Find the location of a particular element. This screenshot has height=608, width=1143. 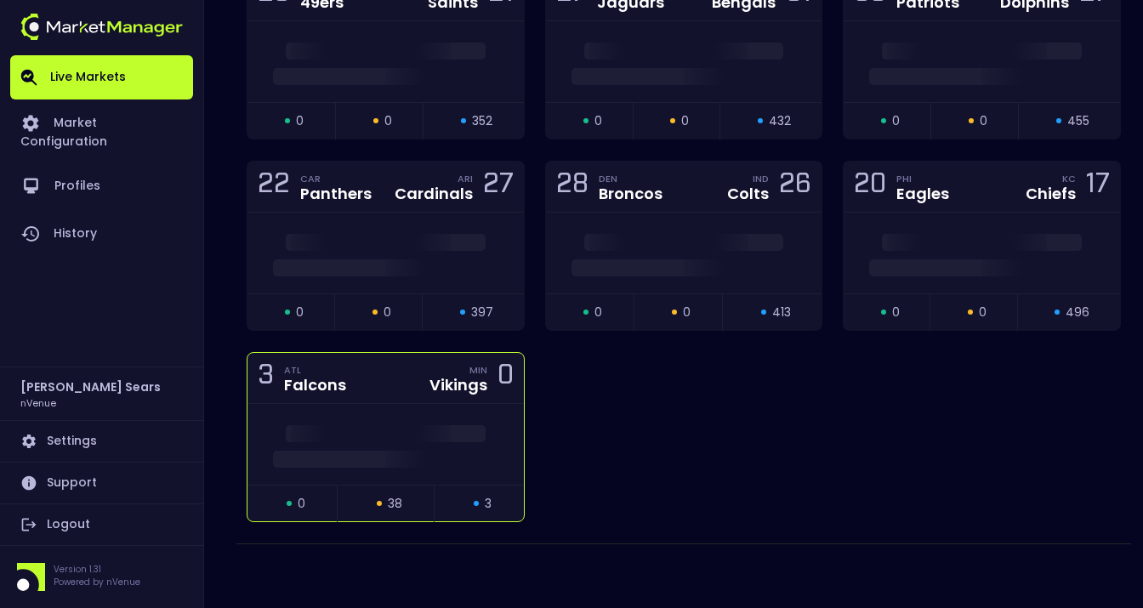

a: History is located at coordinates (101, 234).